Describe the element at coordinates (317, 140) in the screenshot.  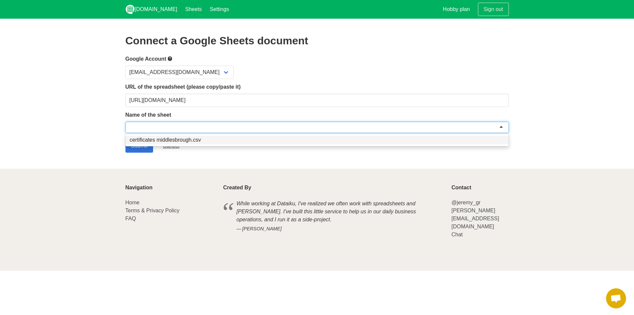
I see `div: certificates middlesbrough.csv` at that location.